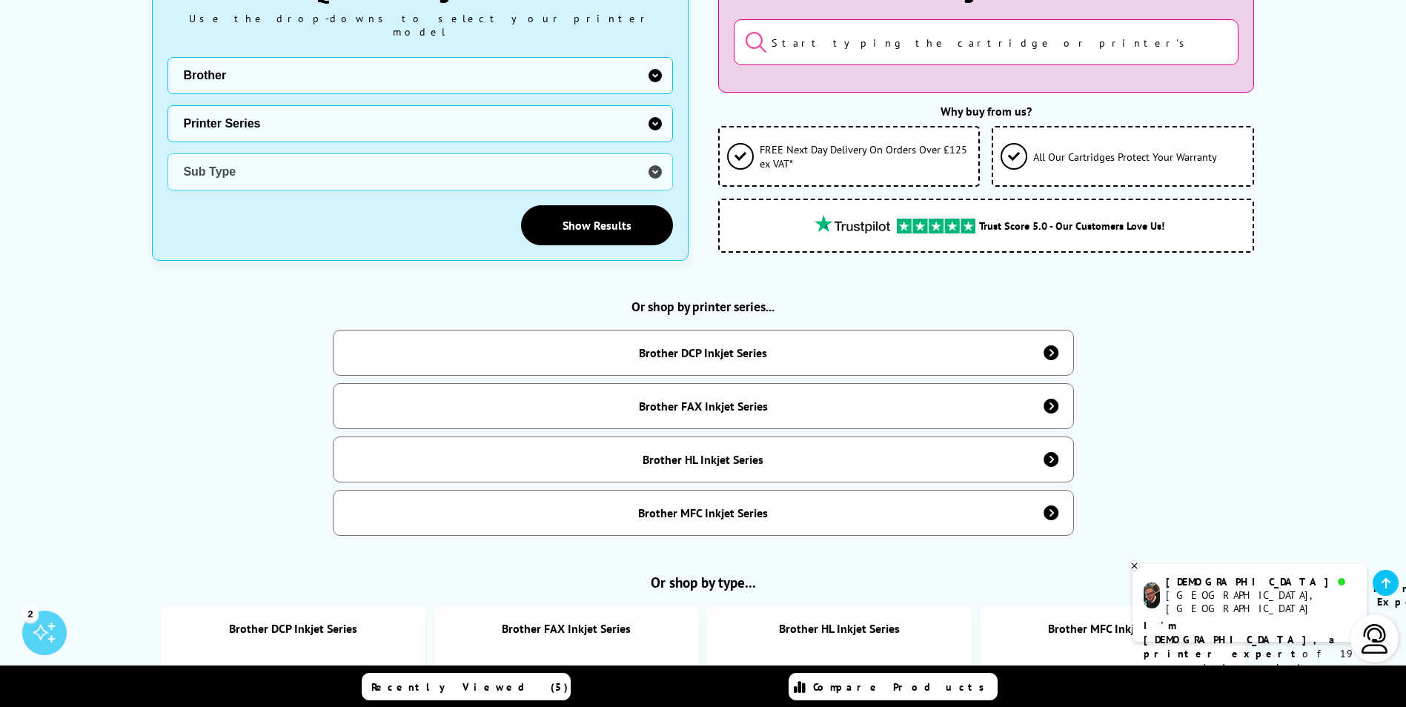 This screenshot has width=1406, height=707. What do you see at coordinates (1152, 595) in the screenshot?
I see `img: chris-livechat.png` at bounding box center [1152, 595].